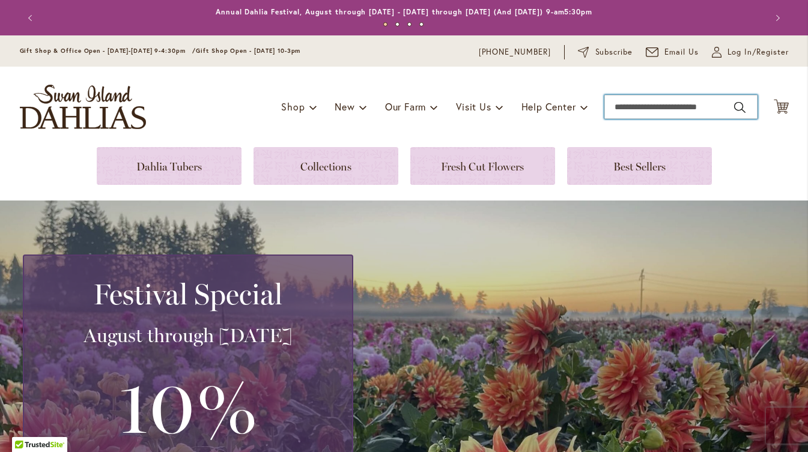 This screenshot has height=452, width=808. I want to click on span: Subscribe, so click(614, 52).